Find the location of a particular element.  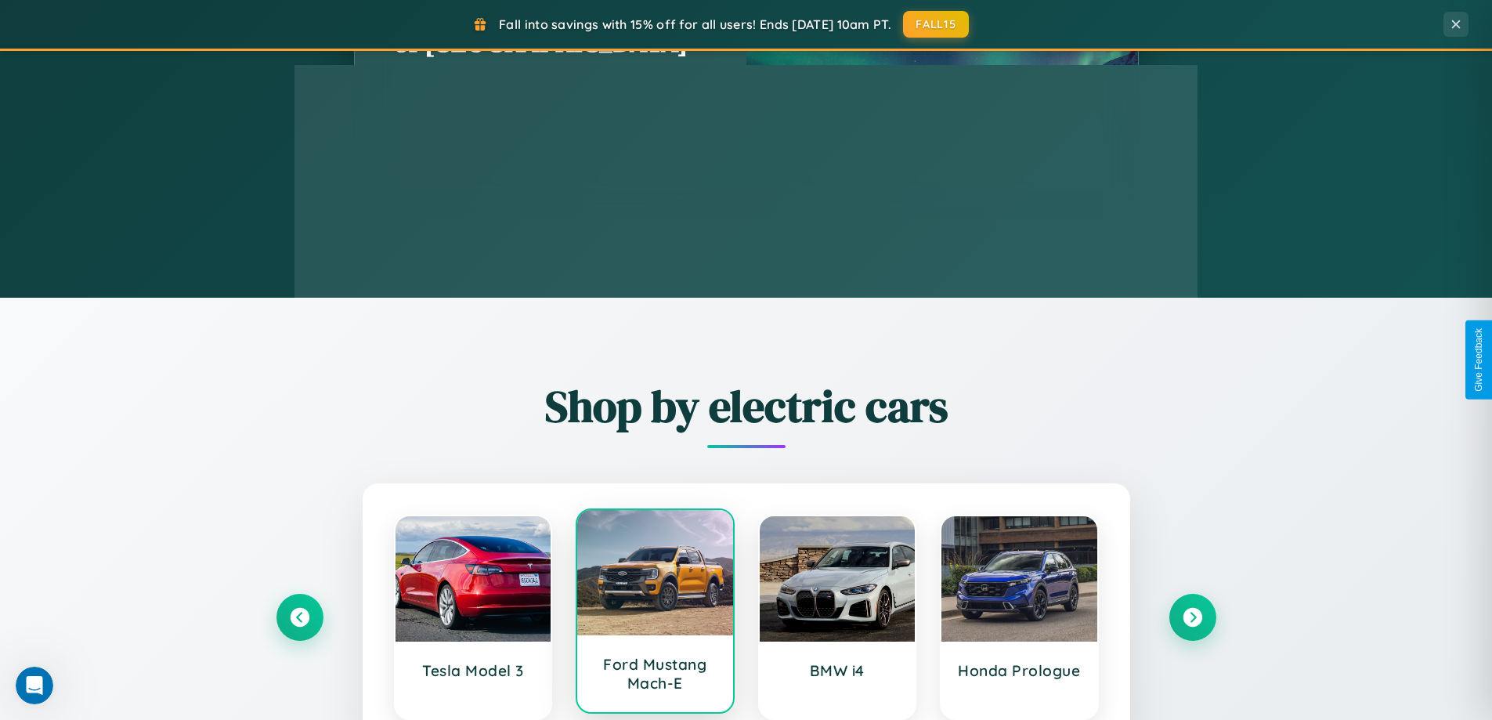

h3: Tesla Model 3 is located at coordinates (473, 670).